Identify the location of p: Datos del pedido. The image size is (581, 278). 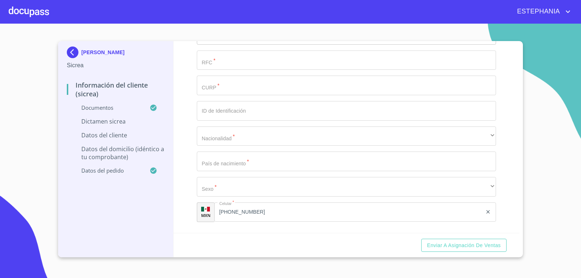
(108, 170).